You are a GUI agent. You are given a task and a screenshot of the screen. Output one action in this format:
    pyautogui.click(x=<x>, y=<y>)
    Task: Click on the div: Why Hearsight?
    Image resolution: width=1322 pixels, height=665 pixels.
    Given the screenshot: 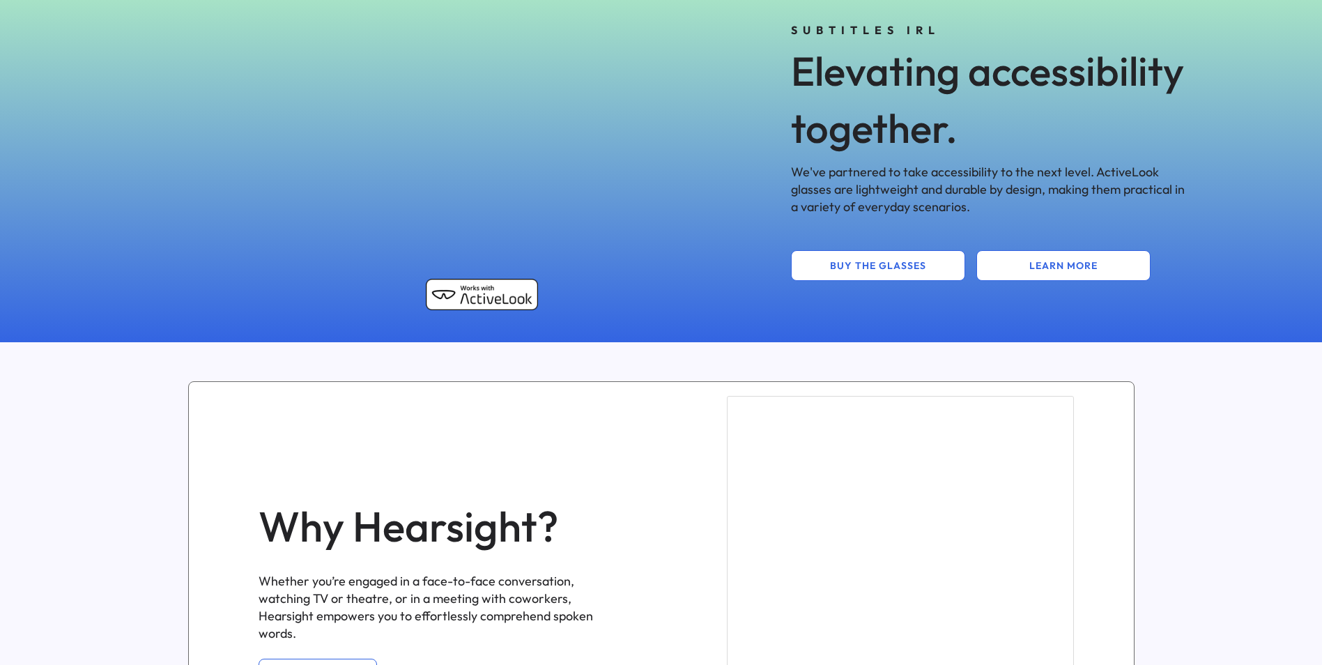 What is the action you would take?
    pyautogui.click(x=442, y=526)
    